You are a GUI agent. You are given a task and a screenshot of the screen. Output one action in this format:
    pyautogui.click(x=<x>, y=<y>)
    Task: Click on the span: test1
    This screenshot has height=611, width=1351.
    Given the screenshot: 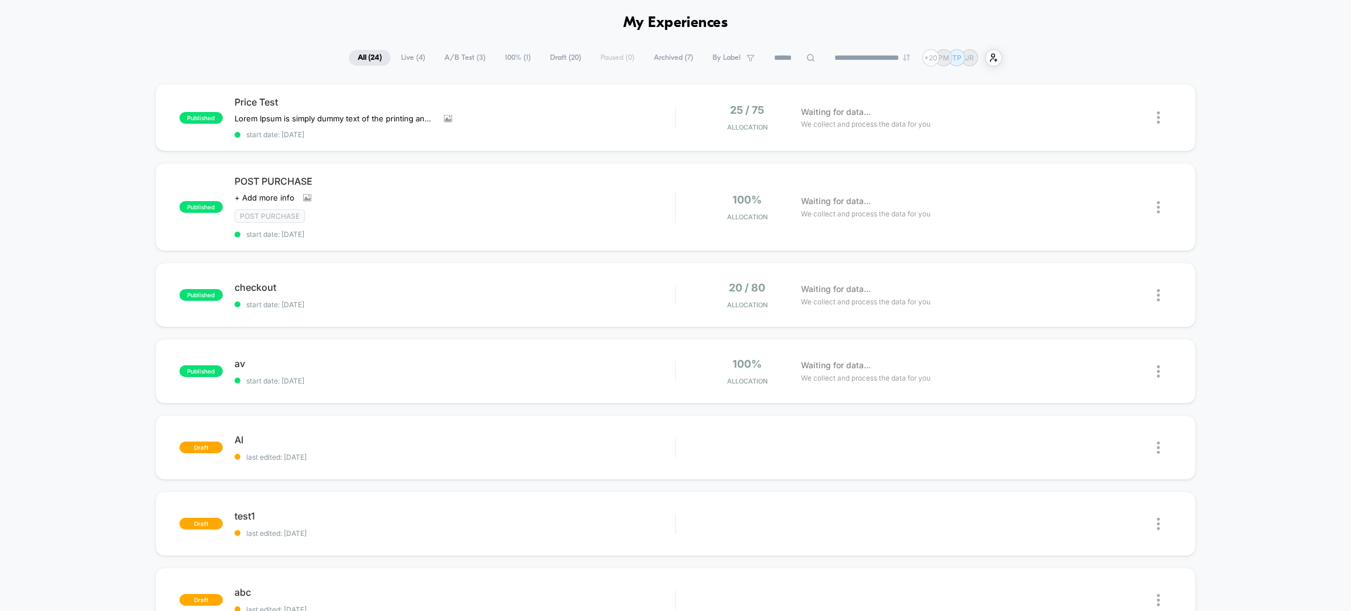 What is the action you would take?
    pyautogui.click(x=454, y=516)
    